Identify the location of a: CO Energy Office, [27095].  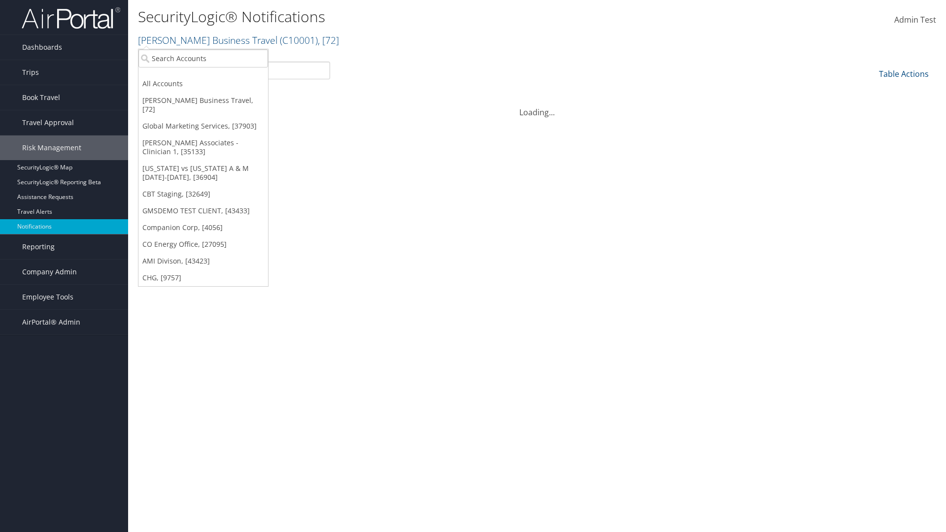
(203, 244).